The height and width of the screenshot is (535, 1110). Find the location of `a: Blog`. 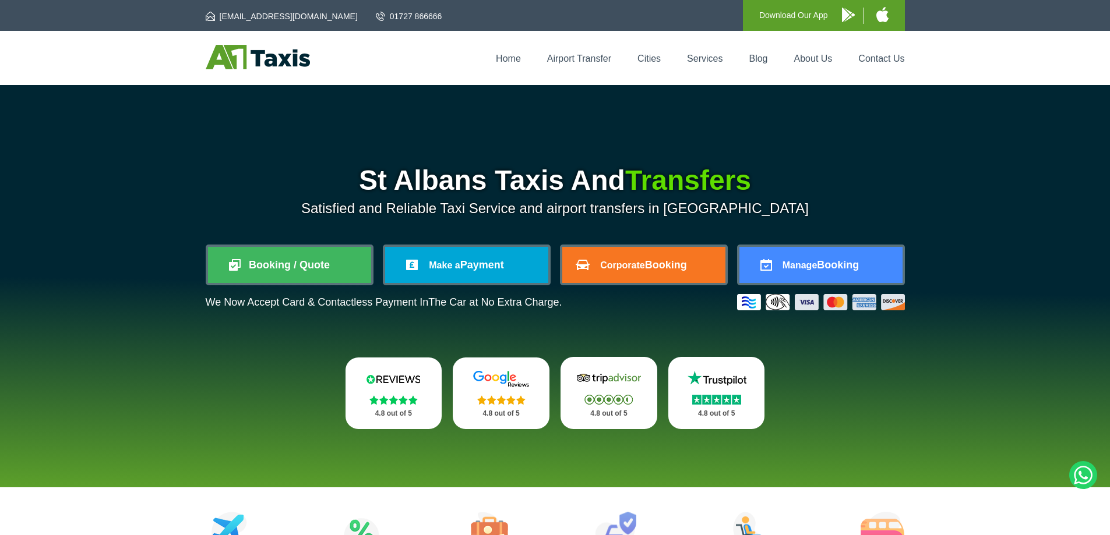

a: Blog is located at coordinates (758, 58).